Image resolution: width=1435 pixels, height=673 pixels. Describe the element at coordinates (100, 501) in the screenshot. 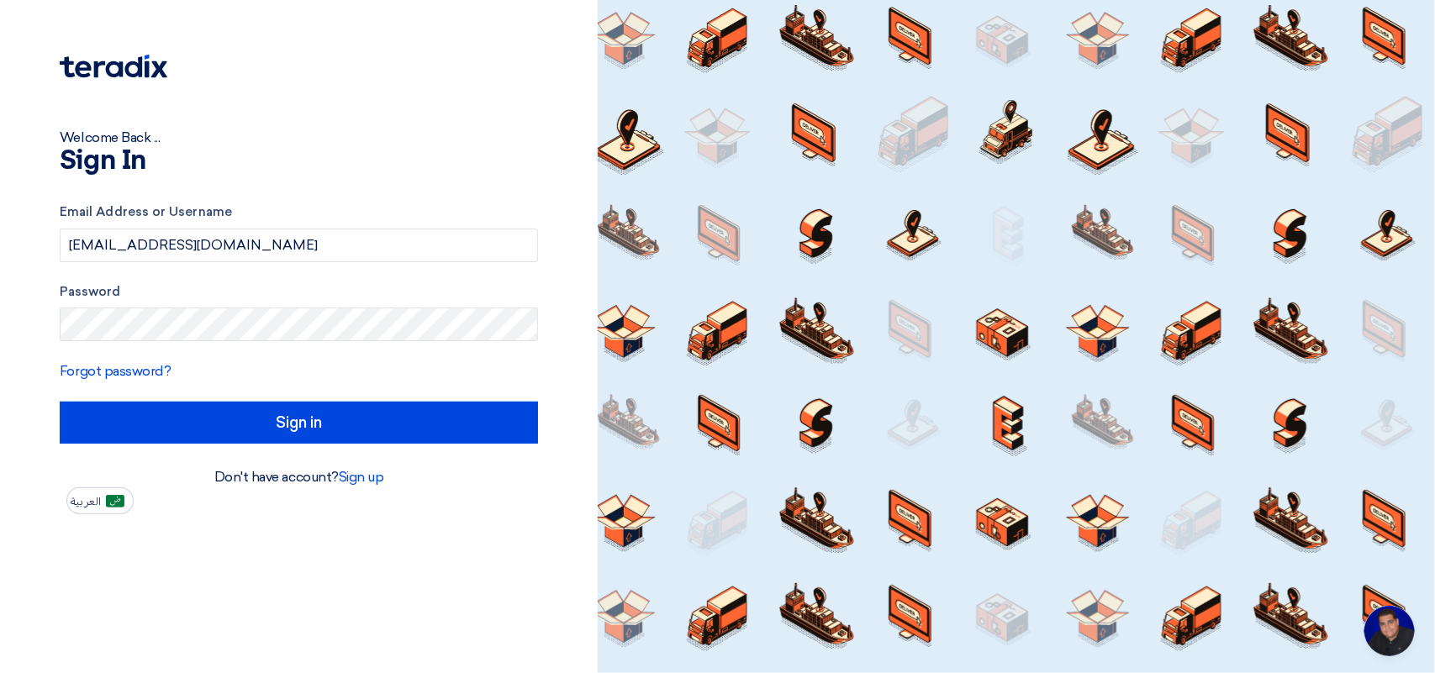

I see `button: العربية` at that location.